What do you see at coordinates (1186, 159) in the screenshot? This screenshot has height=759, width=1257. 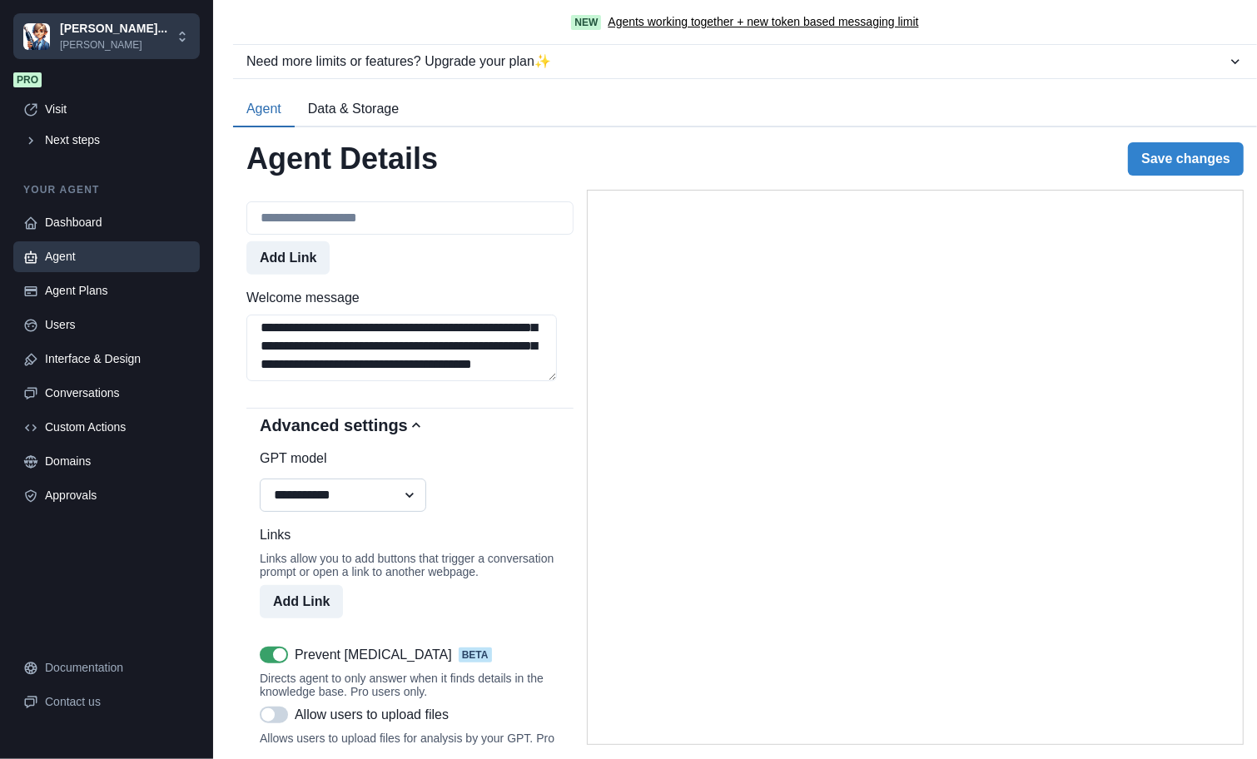 I see `button: Save changes` at bounding box center [1186, 159].